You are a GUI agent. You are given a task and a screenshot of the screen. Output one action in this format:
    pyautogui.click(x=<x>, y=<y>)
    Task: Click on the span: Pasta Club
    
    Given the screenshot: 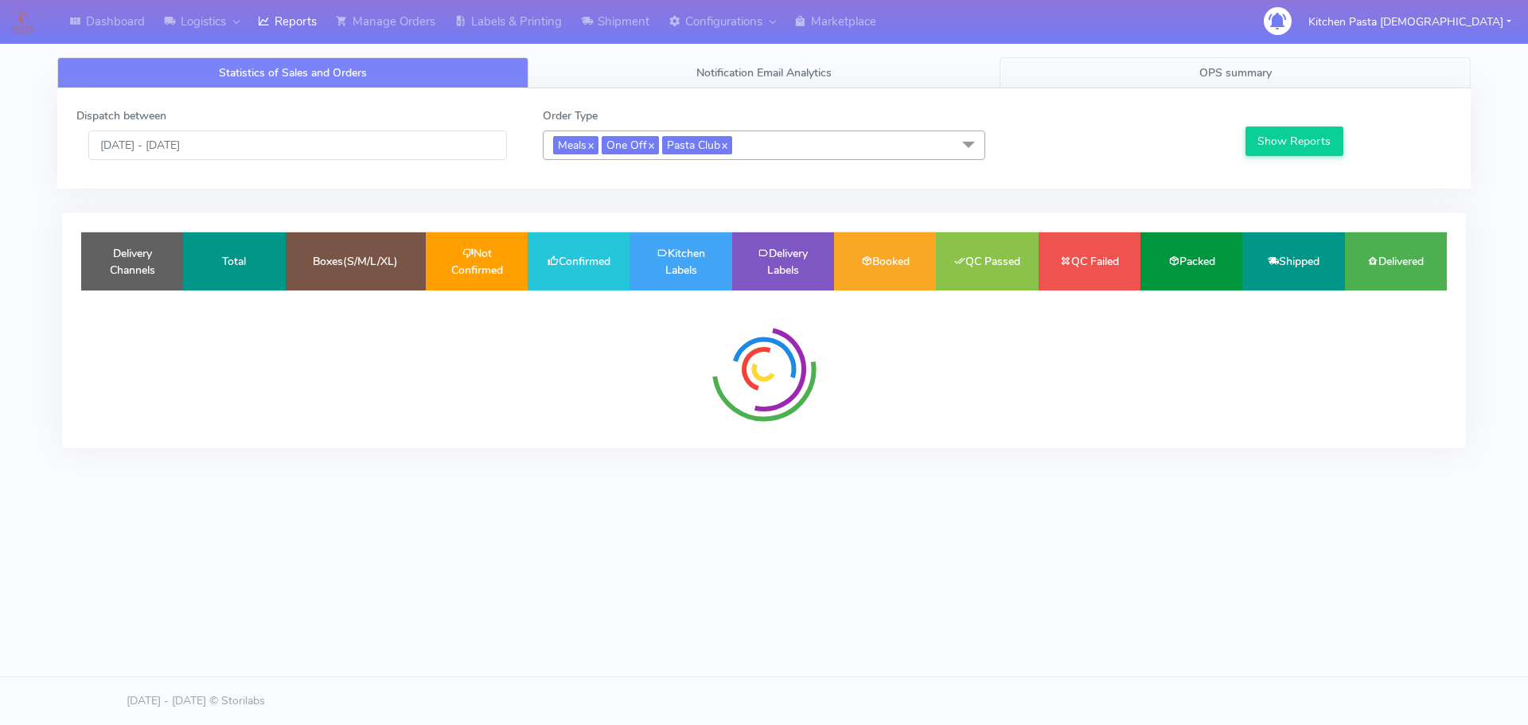 What is the action you would take?
    pyautogui.click(x=697, y=145)
    